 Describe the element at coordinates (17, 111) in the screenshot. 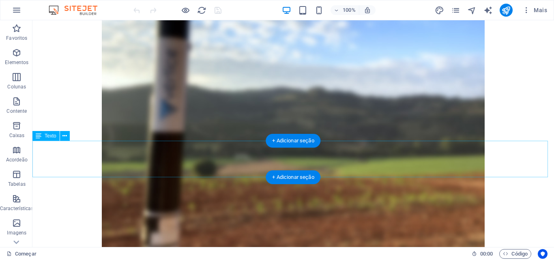

I see `font: Contente` at that location.